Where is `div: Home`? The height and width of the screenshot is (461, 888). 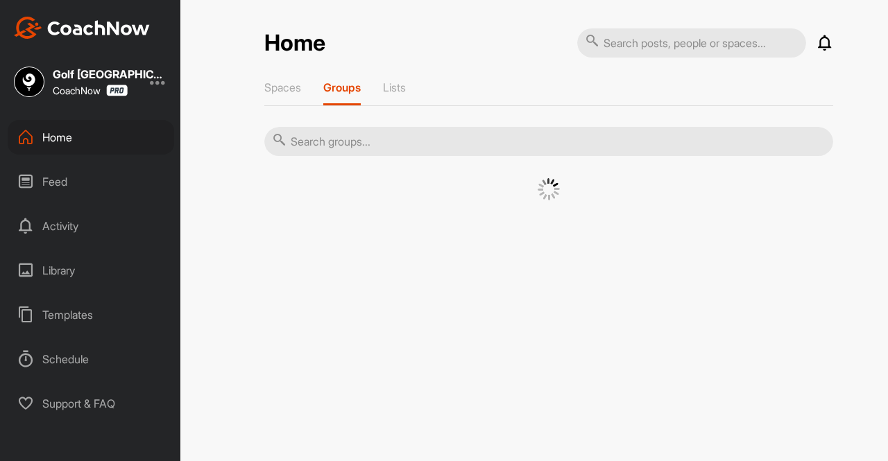 div: Home is located at coordinates (91, 137).